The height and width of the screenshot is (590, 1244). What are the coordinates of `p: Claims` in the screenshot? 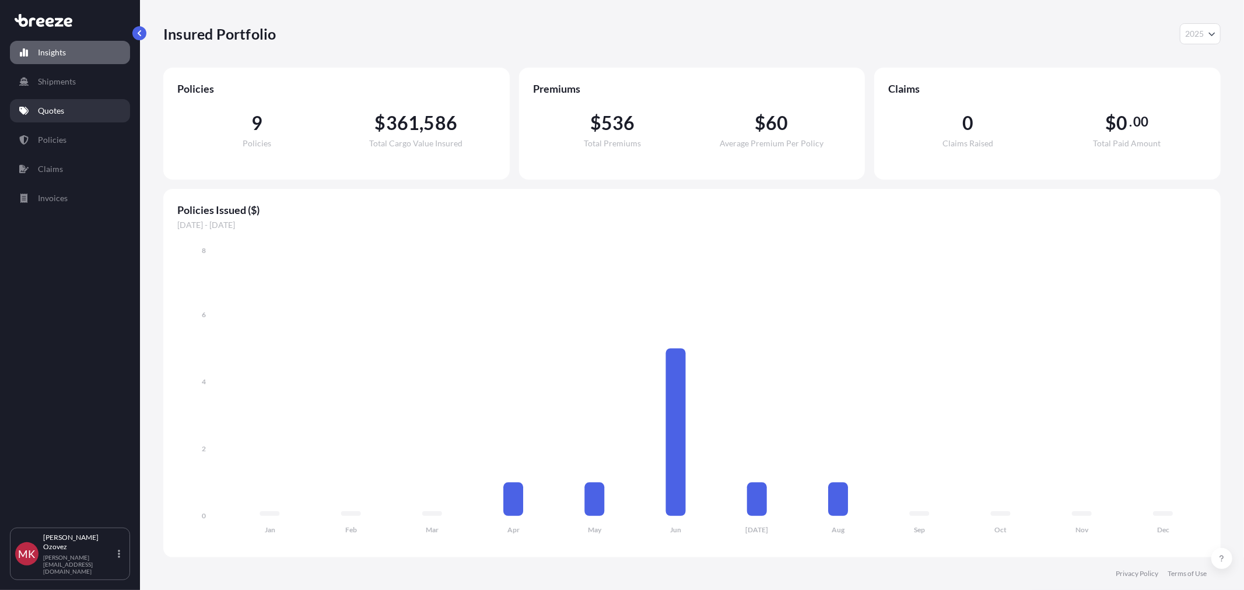 It's located at (50, 169).